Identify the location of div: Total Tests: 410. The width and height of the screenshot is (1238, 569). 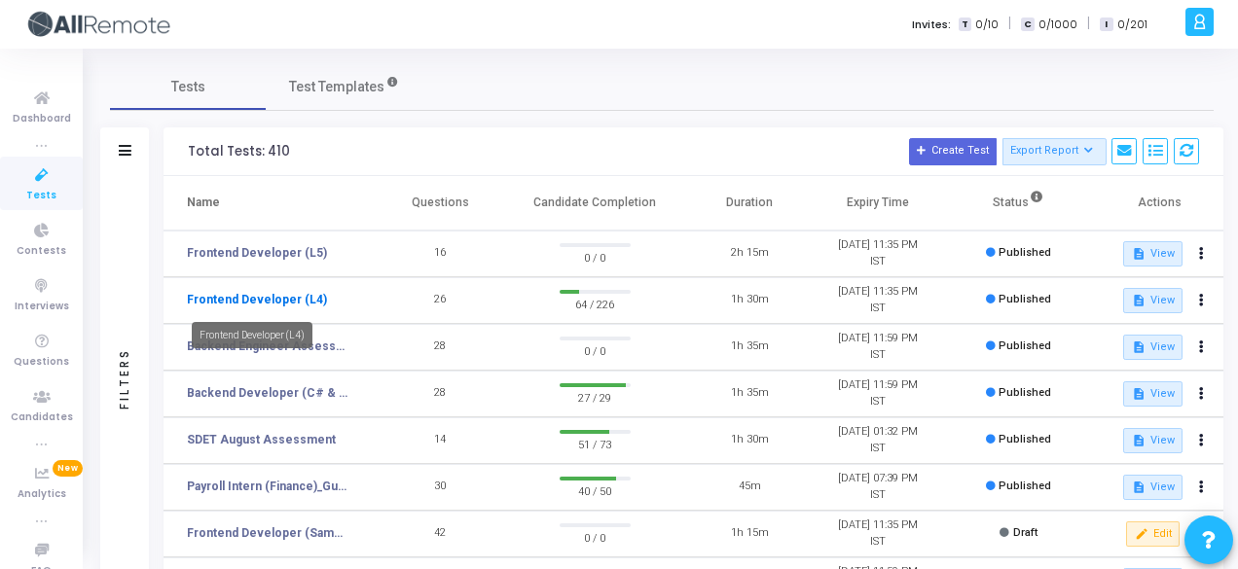
(238, 152).